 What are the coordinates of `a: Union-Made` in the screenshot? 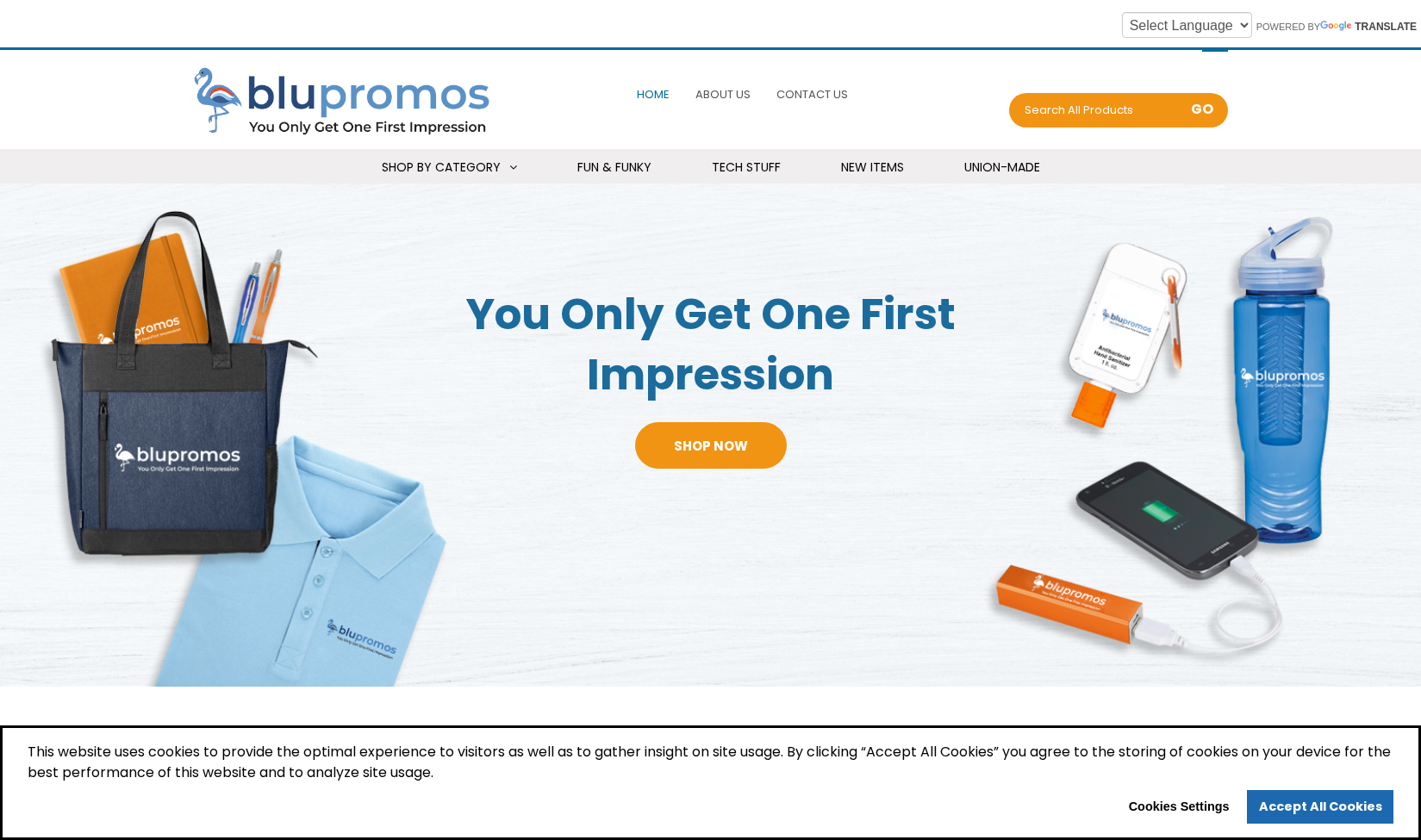 It's located at (1002, 167).